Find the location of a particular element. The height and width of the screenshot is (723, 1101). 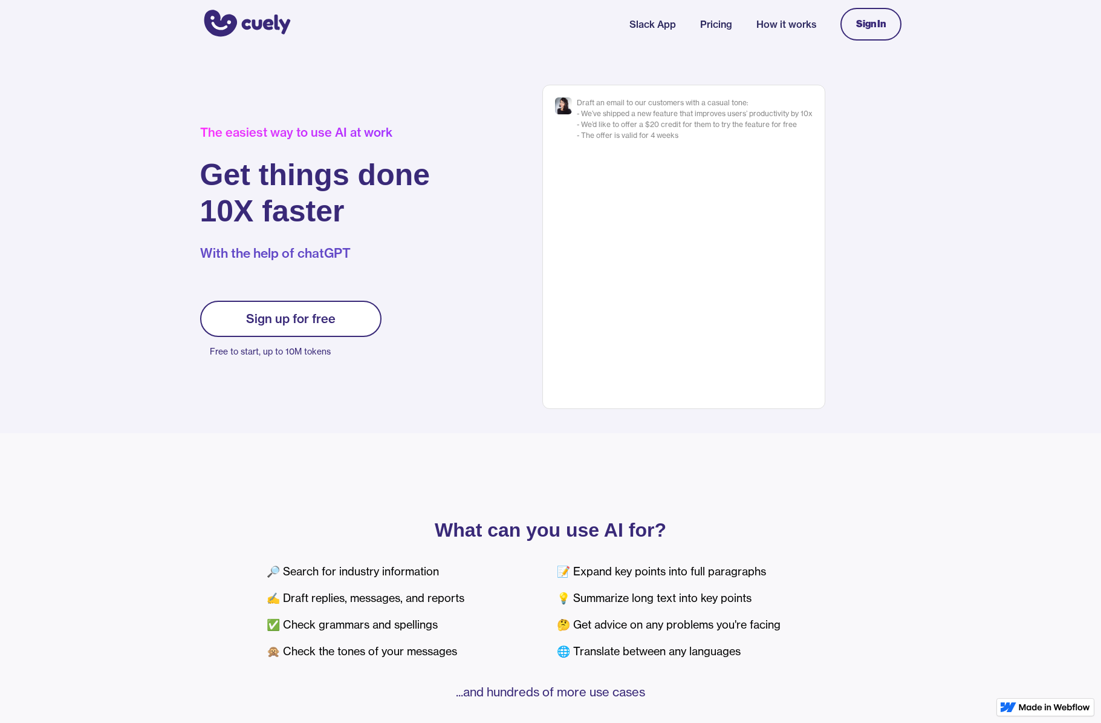

p: ...and hundreds of more use cases is located at coordinates (551, 692).